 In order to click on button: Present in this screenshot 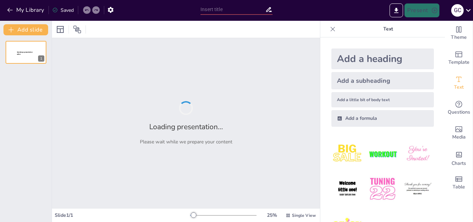, I will do `click(421, 10)`.